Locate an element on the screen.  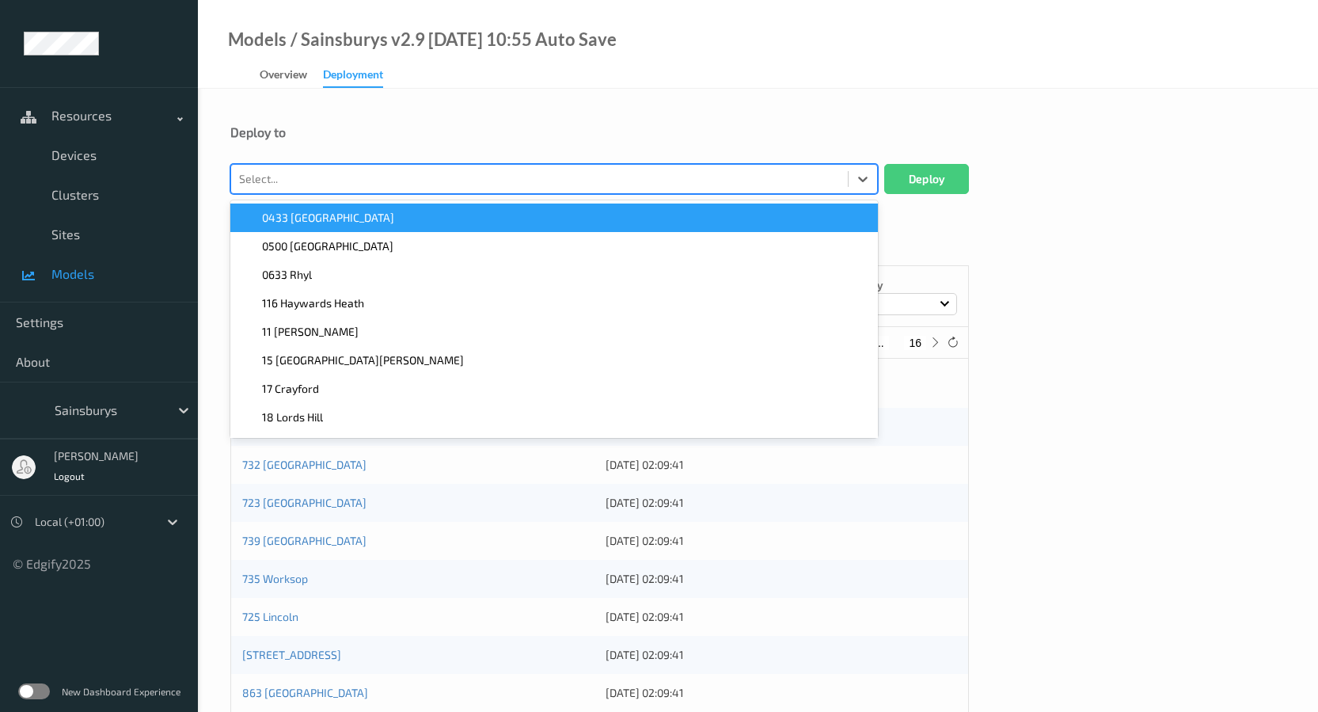
div: Deploy to is located at coordinates (758, 132).